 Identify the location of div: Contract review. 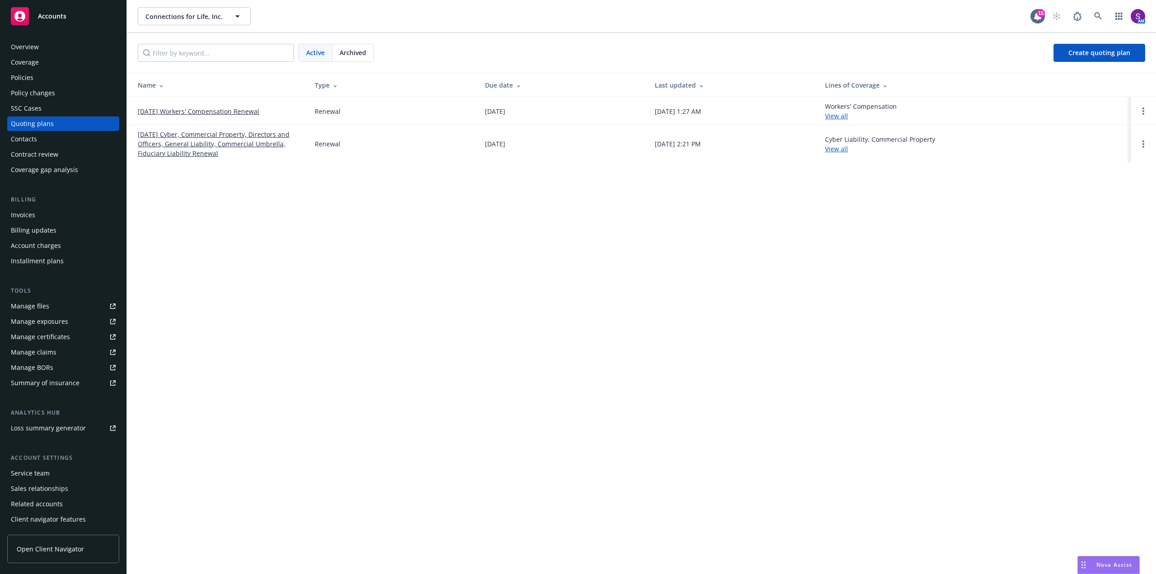
(34, 154).